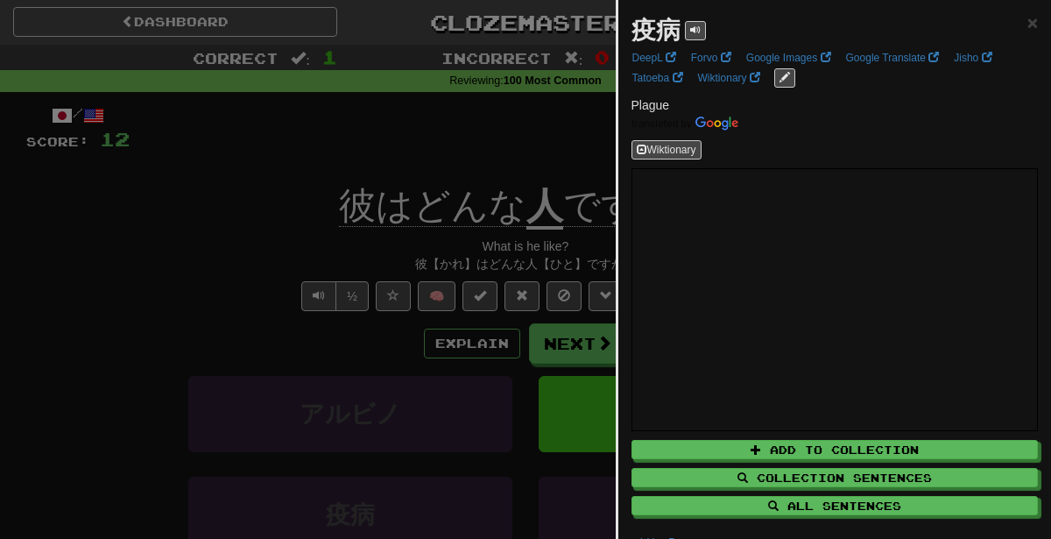  Describe the element at coordinates (666, 150) in the screenshot. I see `button: Wiktionary` at that location.